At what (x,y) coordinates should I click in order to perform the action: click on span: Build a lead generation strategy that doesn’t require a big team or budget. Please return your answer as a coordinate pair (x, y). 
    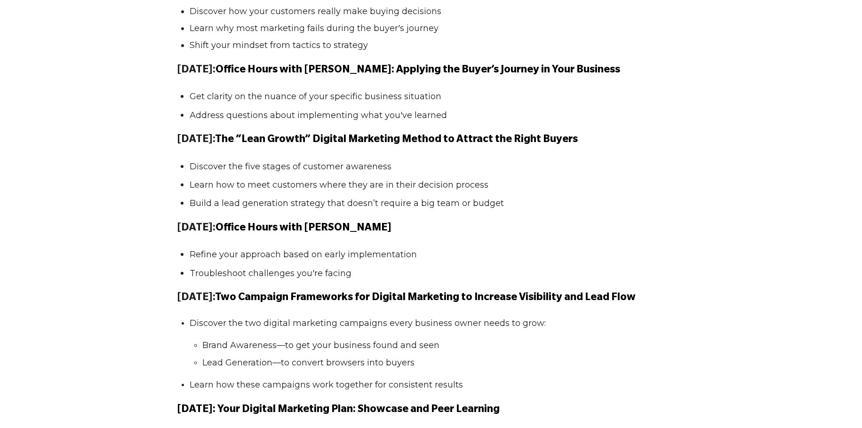
    Looking at the image, I should click on (347, 203).